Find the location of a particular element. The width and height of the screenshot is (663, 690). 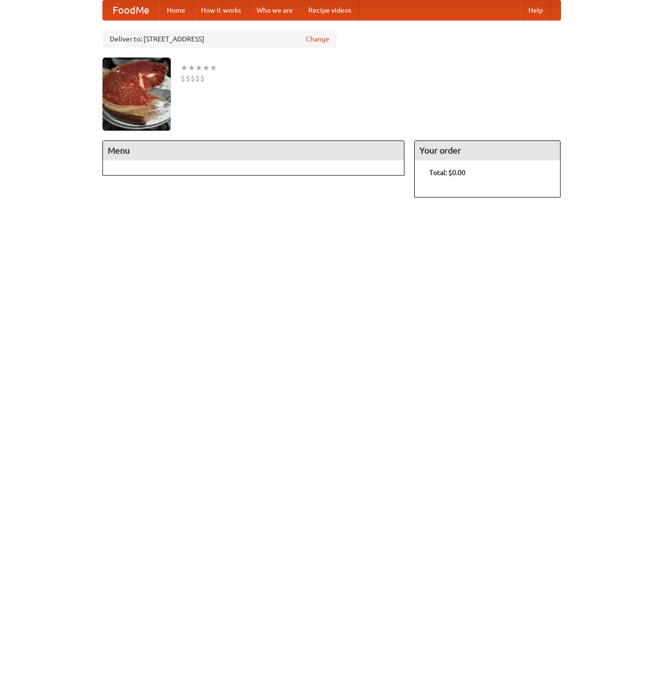

a: FoodMe is located at coordinates (131, 10).